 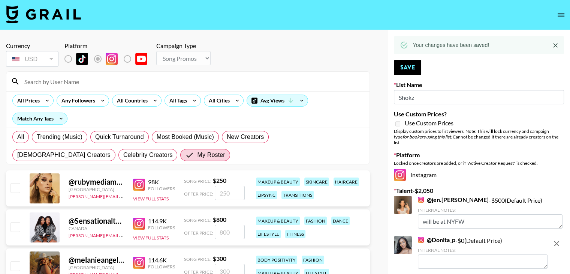 I want to click on div: @ melanieangelese, so click(x=96, y=259).